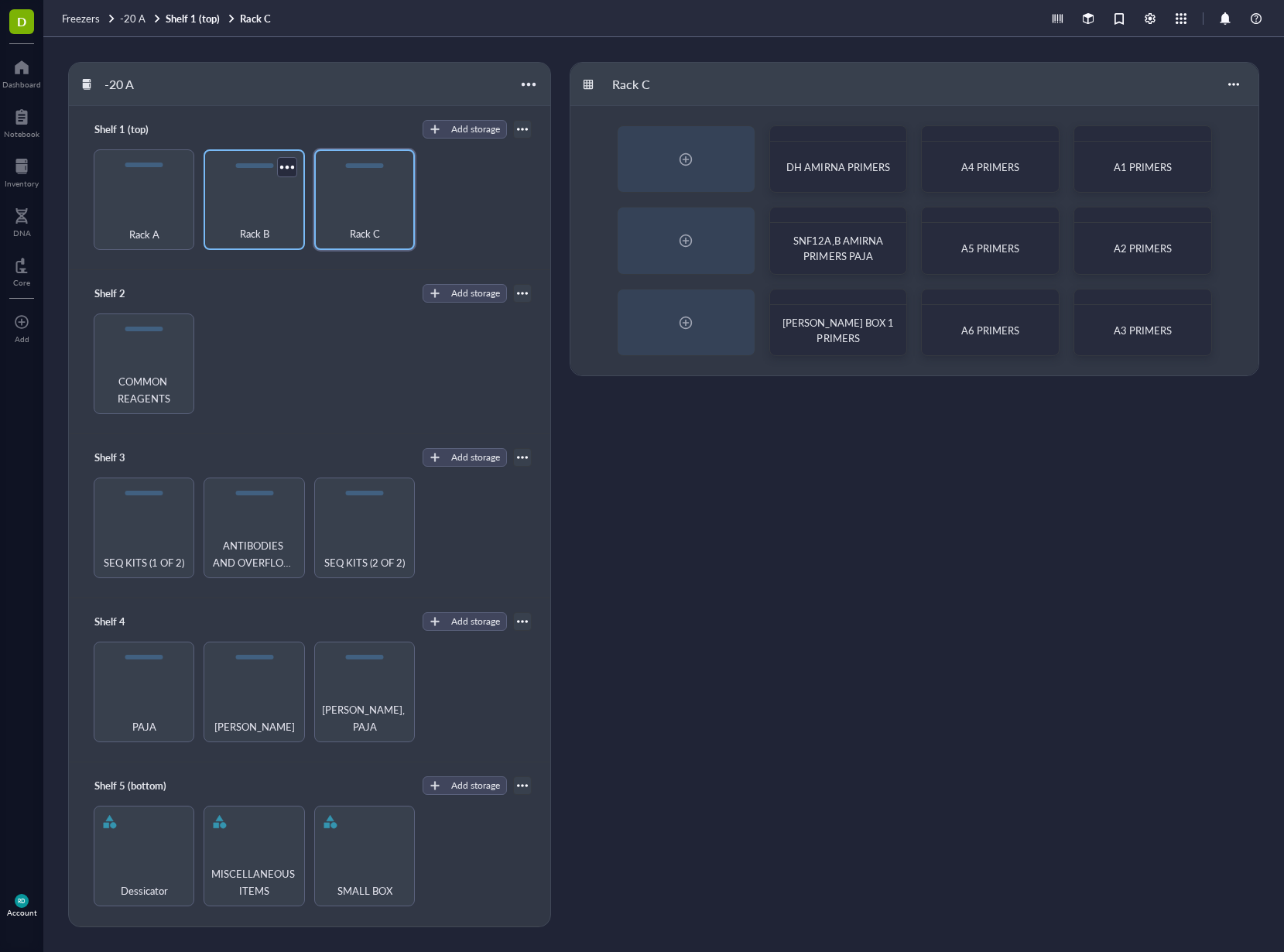 The image size is (1284, 952). I want to click on div: Shelf 2, so click(133, 293).